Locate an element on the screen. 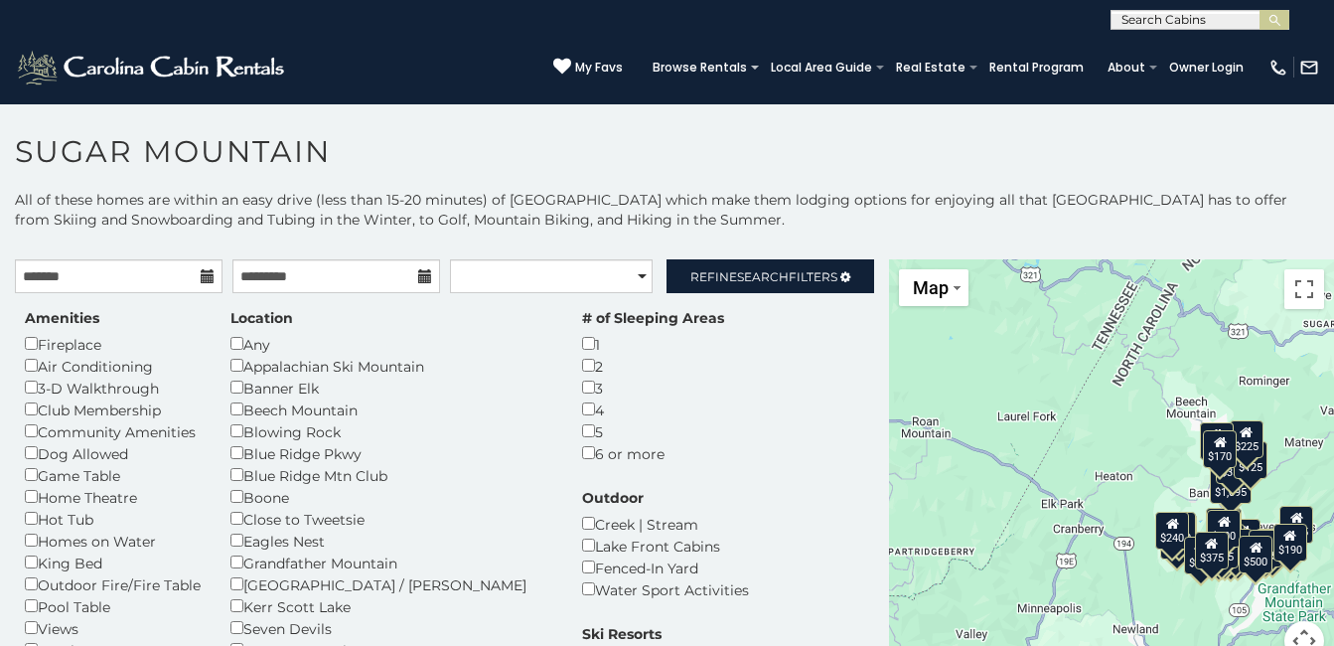 This screenshot has height=646, width=1334. div: Seven Devils is located at coordinates (391, 628).